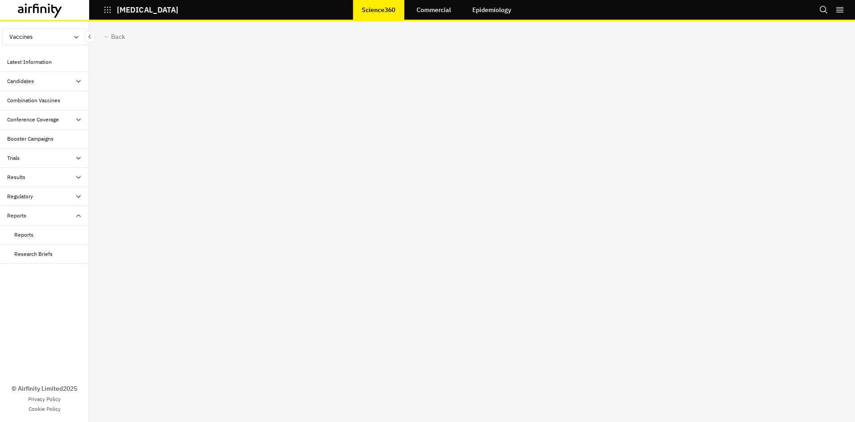  What do you see at coordinates (20, 196) in the screenshot?
I see `div: Regulatory` at bounding box center [20, 196].